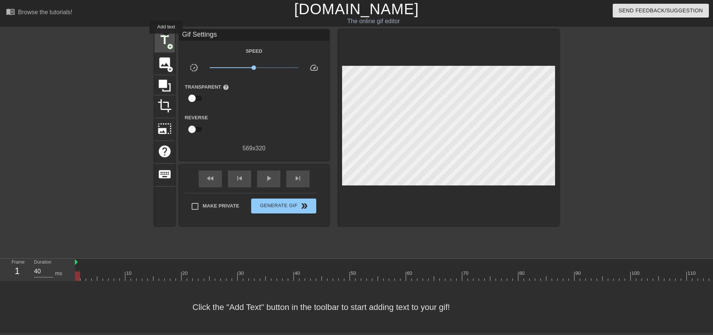 This screenshot has width=713, height=335. Describe the element at coordinates (636, 274) in the screenshot. I see `div: 100` at that location.